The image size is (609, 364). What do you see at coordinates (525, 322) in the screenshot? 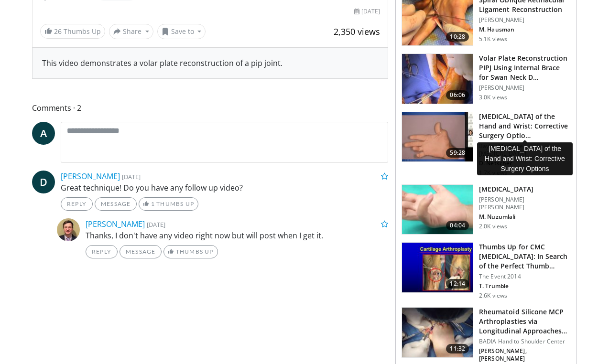
I see `h3: Rheumatoid Silicone MCP Arthroplasties via Longitudinal Approaches a…` at bounding box center [525, 322].